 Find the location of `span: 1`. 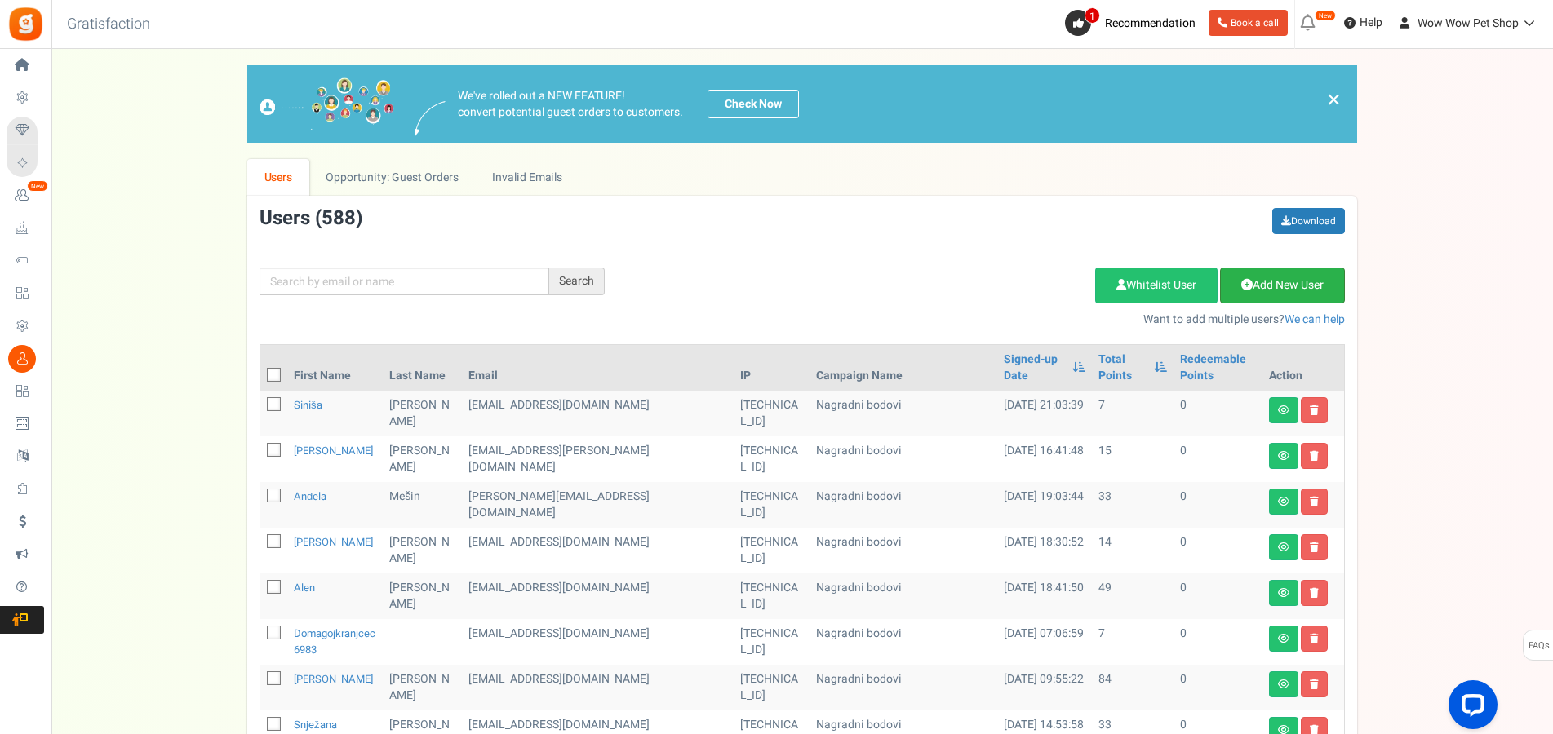

span: 1 is located at coordinates (1092, 16).